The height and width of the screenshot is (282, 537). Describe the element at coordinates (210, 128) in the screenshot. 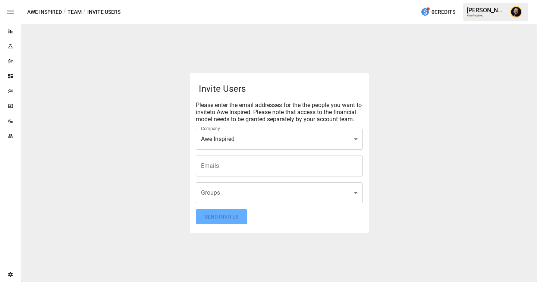

I see `label: Company` at that location.